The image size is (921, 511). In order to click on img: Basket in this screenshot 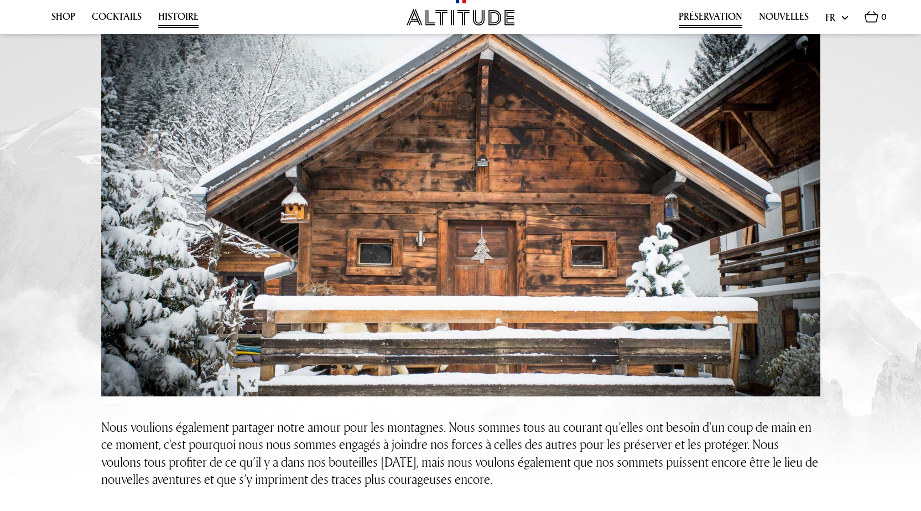, I will do `click(872, 17)`.